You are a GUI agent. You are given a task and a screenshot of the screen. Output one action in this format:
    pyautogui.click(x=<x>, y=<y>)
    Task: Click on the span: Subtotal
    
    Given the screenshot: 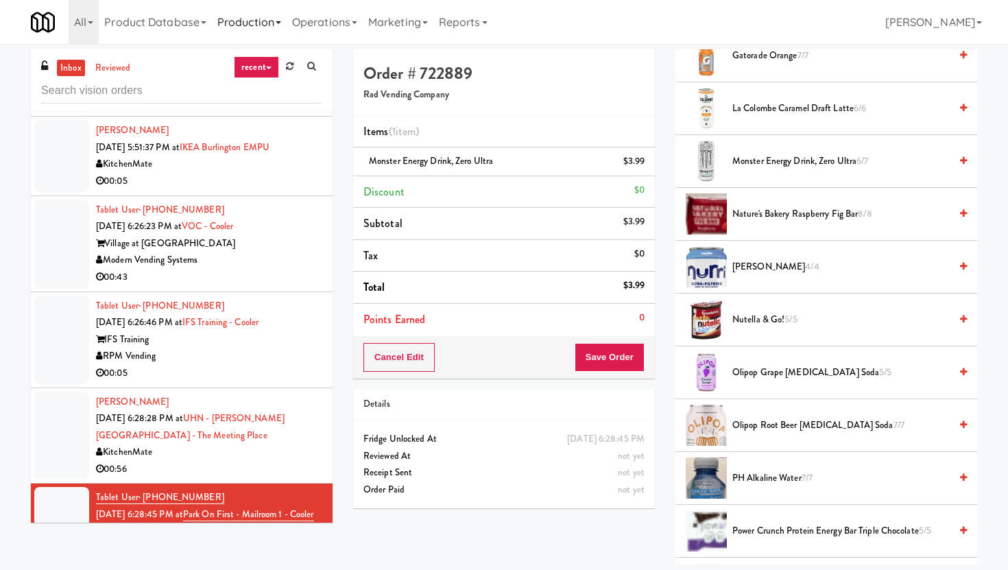 What is the action you would take?
    pyautogui.click(x=383, y=223)
    